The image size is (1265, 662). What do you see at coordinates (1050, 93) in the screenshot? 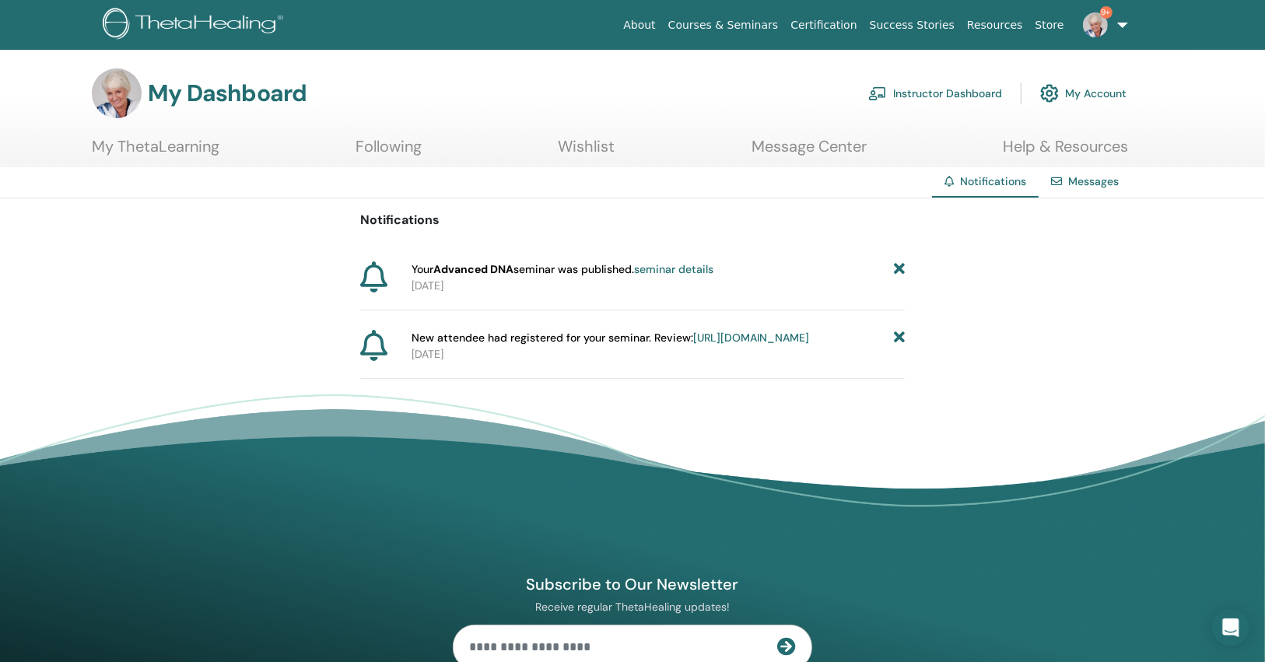
I see `img: cog.svg` at bounding box center [1050, 93].